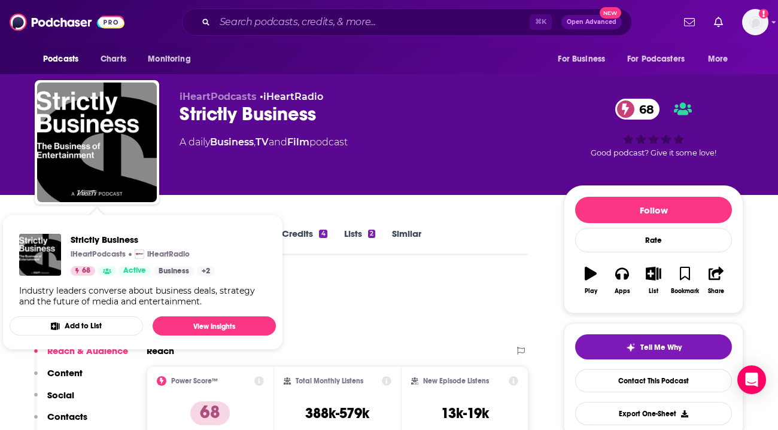 Image resolution: width=778 pixels, height=430 pixels. What do you see at coordinates (54, 400) in the screenshot?
I see `button: Social` at bounding box center [54, 400].